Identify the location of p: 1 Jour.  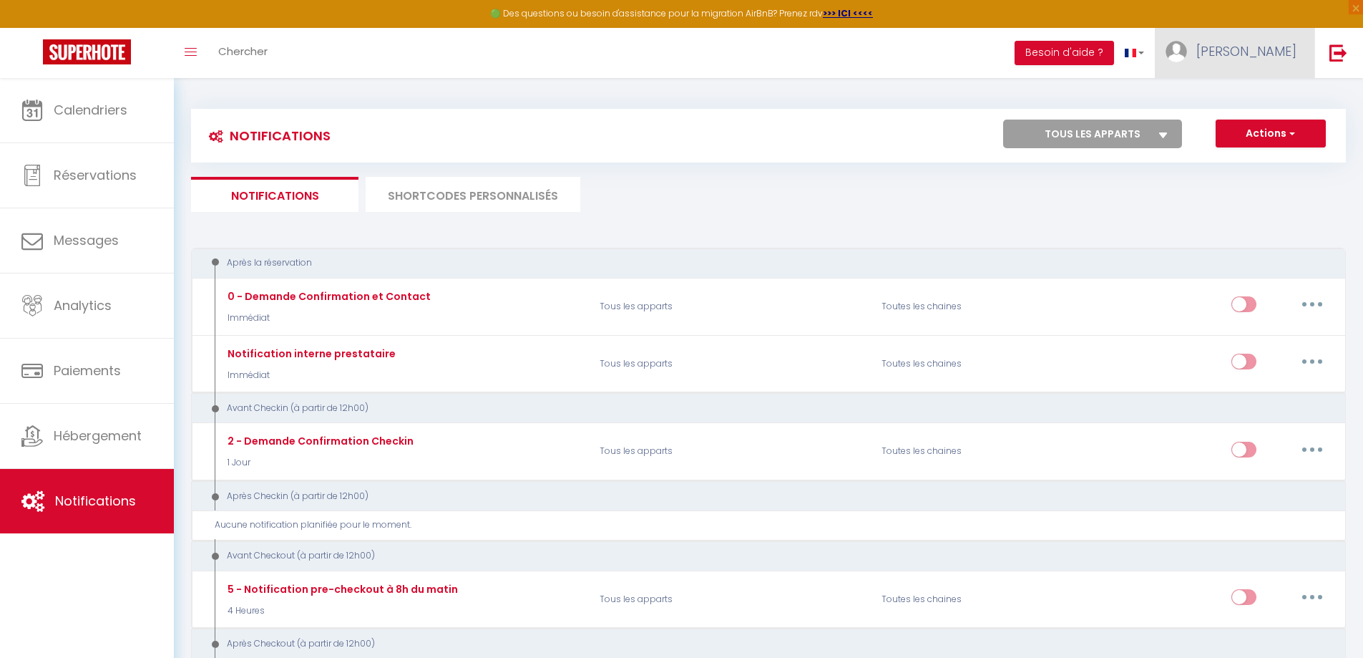
(319, 462).